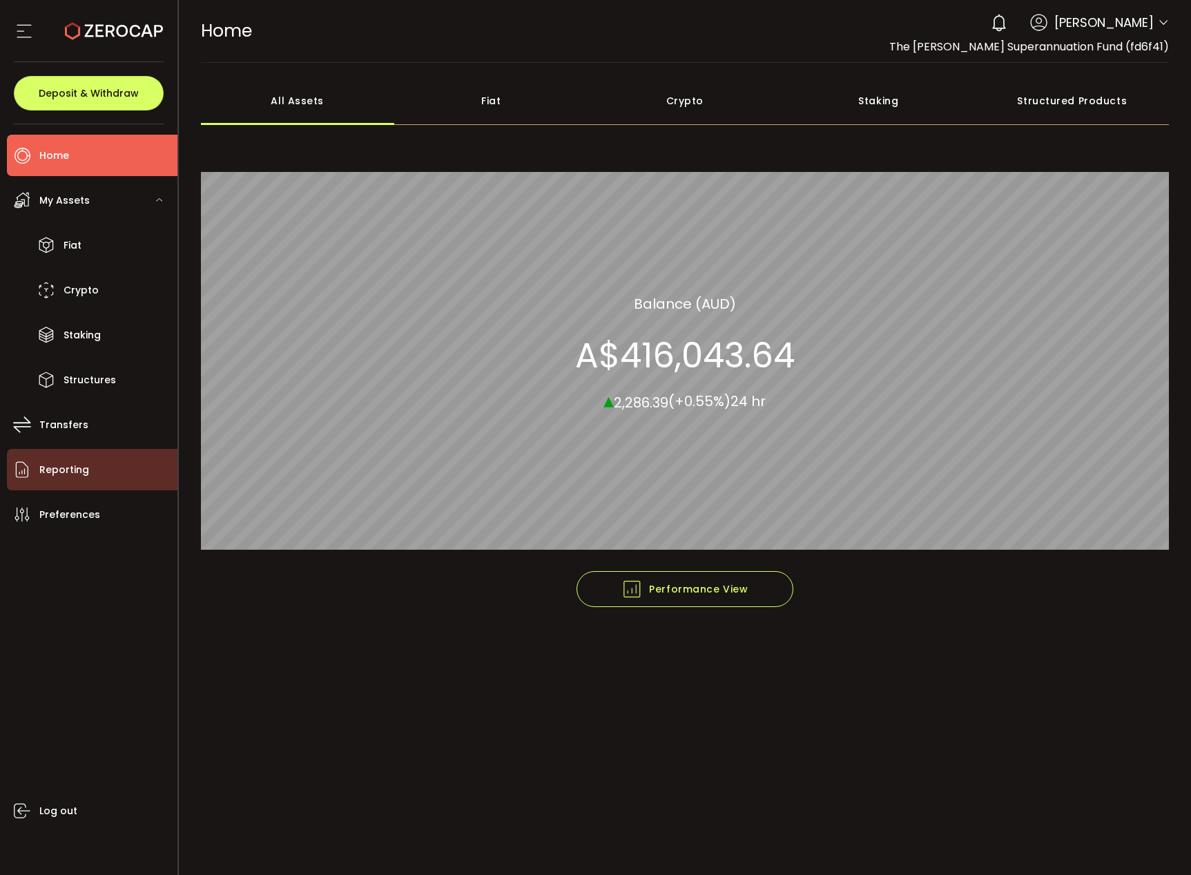  Describe the element at coordinates (82, 335) in the screenshot. I see `span: Staking` at that location.